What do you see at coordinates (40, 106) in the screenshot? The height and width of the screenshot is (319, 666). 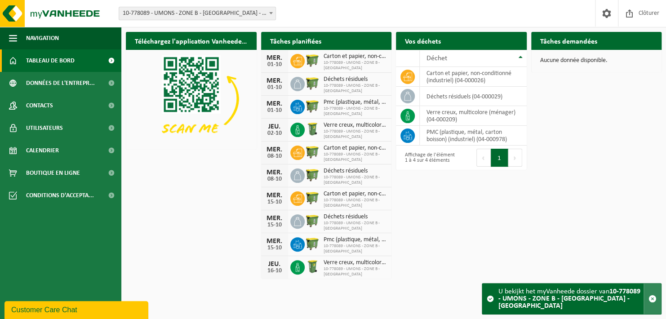 I see `span: Contacts` at bounding box center [40, 106].